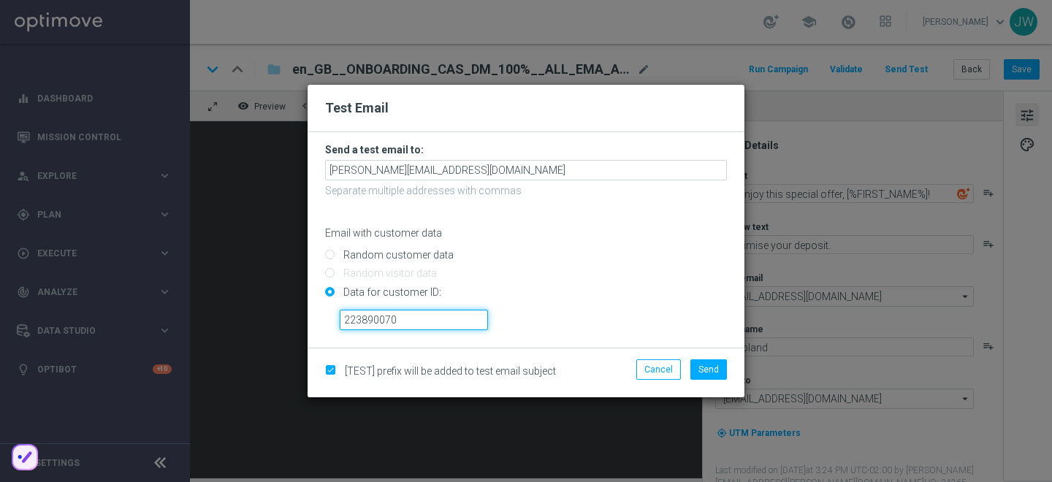 The width and height of the screenshot is (1052, 482). I want to click on button: Send, so click(709, 370).